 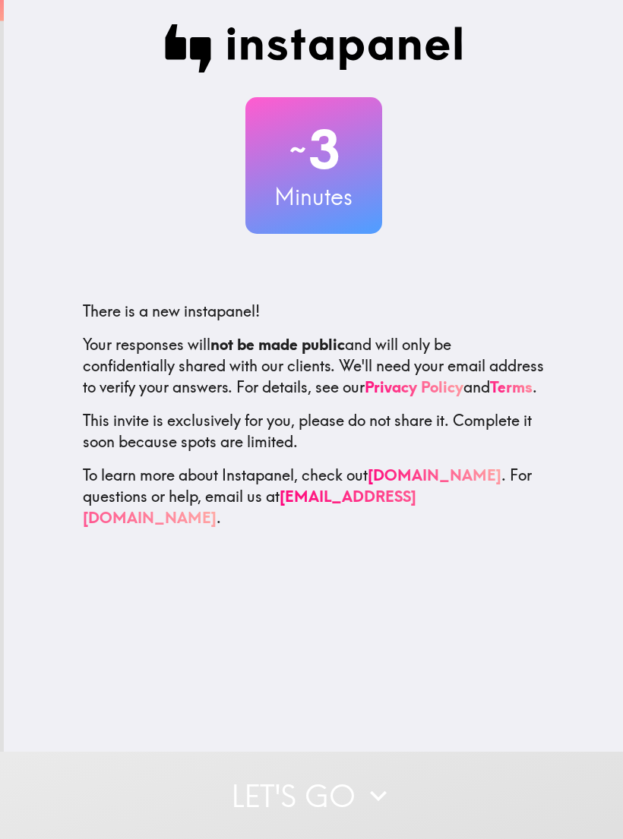 What do you see at coordinates (314, 366) in the screenshot?
I see `p: Your responses will and will only be confidentially shared with our clients. We'll need your emai...` at bounding box center [314, 366].